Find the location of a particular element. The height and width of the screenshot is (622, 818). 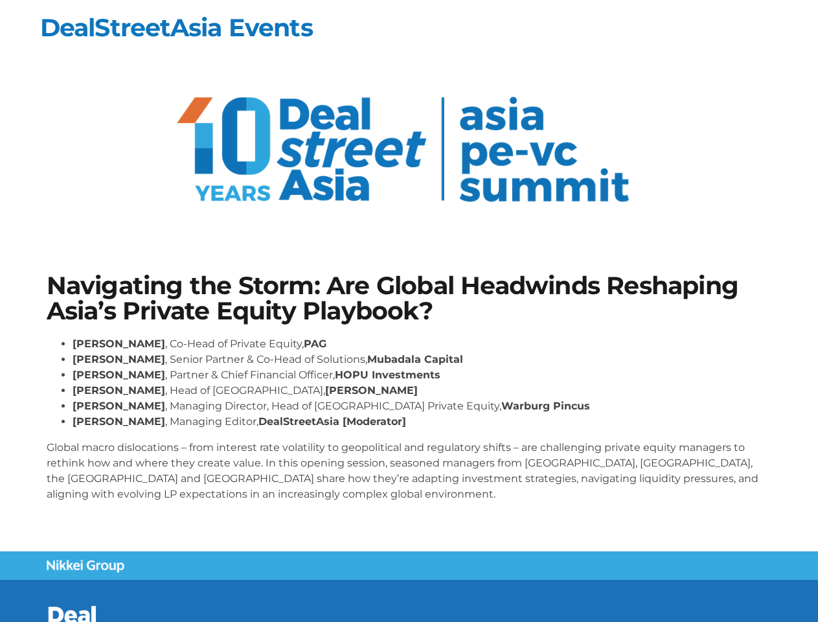

a: DealStreetAsia Events is located at coordinates (176, 27).